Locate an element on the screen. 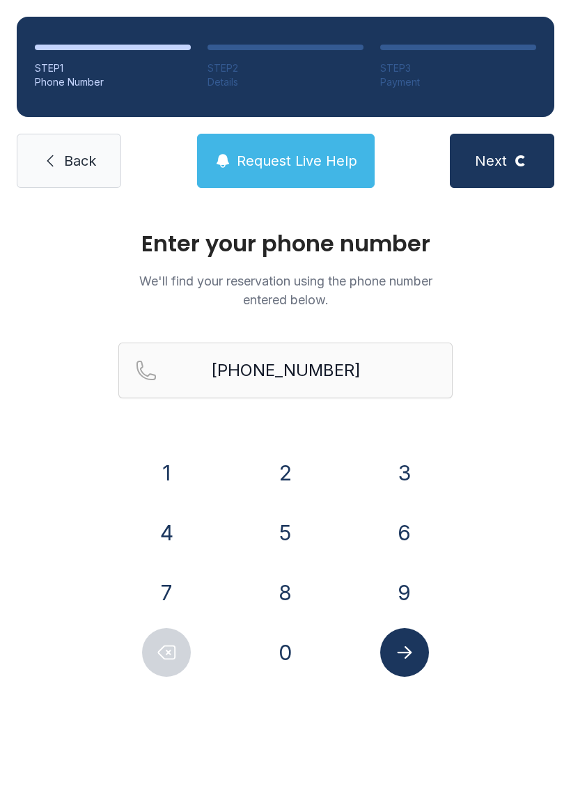 The height and width of the screenshot is (791, 571). button: 9 is located at coordinates (405, 593).